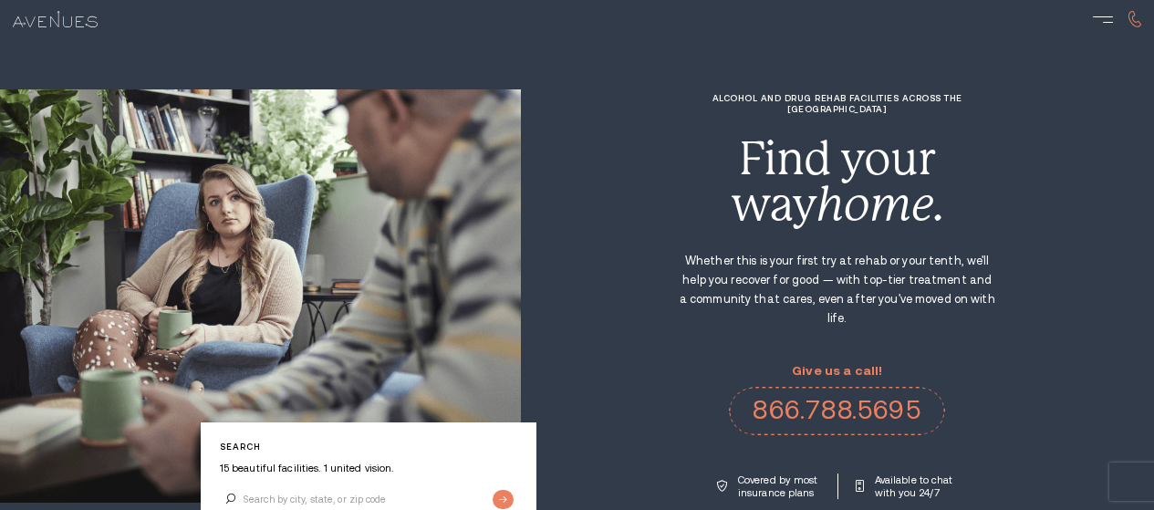 The height and width of the screenshot is (510, 1154). Describe the element at coordinates (368, 446) in the screenshot. I see `p: Search` at that location.